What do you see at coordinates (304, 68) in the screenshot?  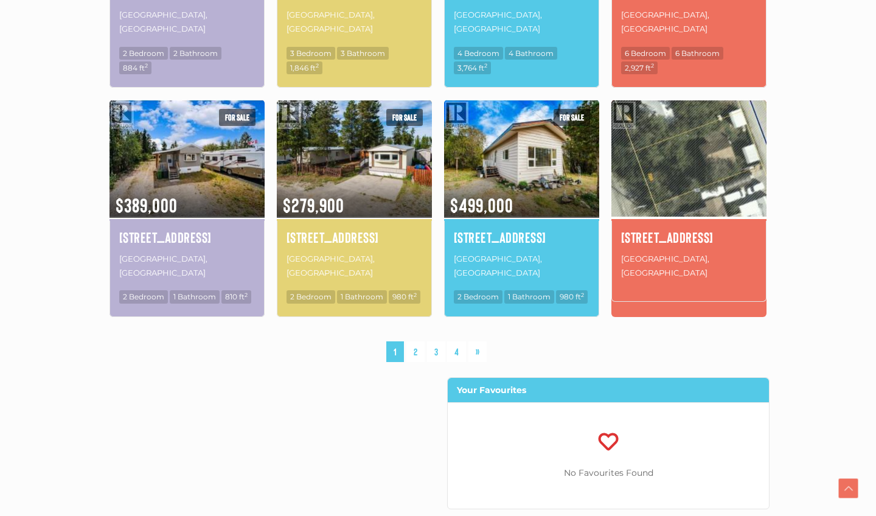 I see `span: 1,846 ft` at bounding box center [304, 68].